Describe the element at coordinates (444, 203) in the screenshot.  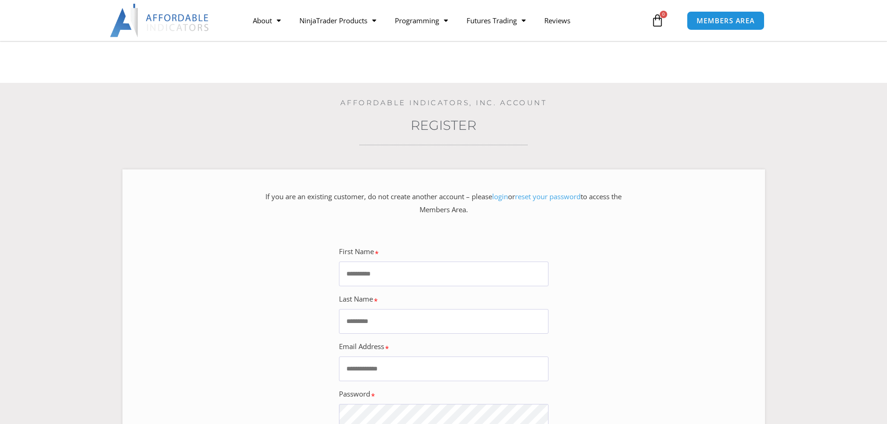
I see `p: If you are an existing customer, do not create another account – please or to access the Members ...` at that location.